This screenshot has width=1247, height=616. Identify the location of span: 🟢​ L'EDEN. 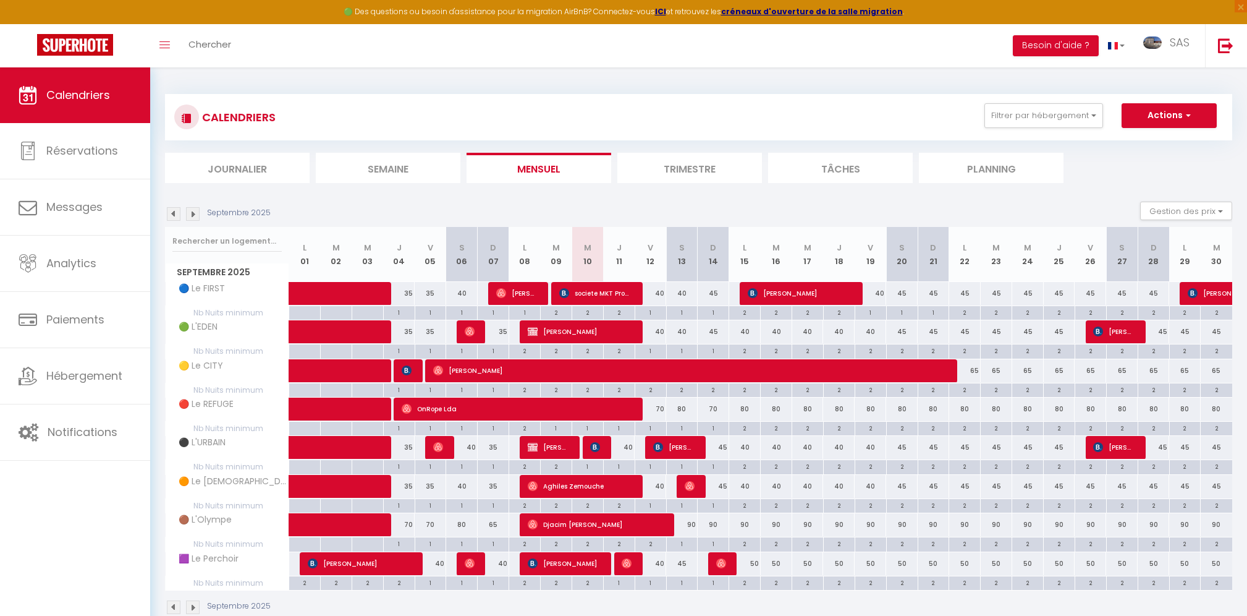
(194, 327).